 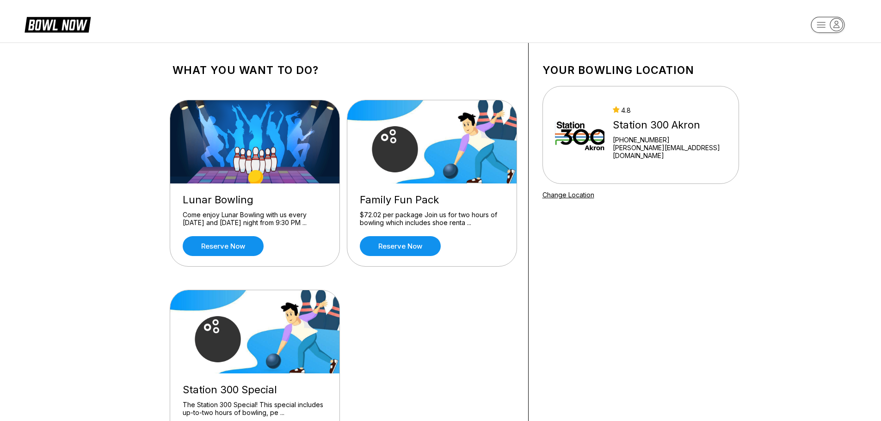 I want to click on img: Lunar Bowling, so click(x=255, y=142).